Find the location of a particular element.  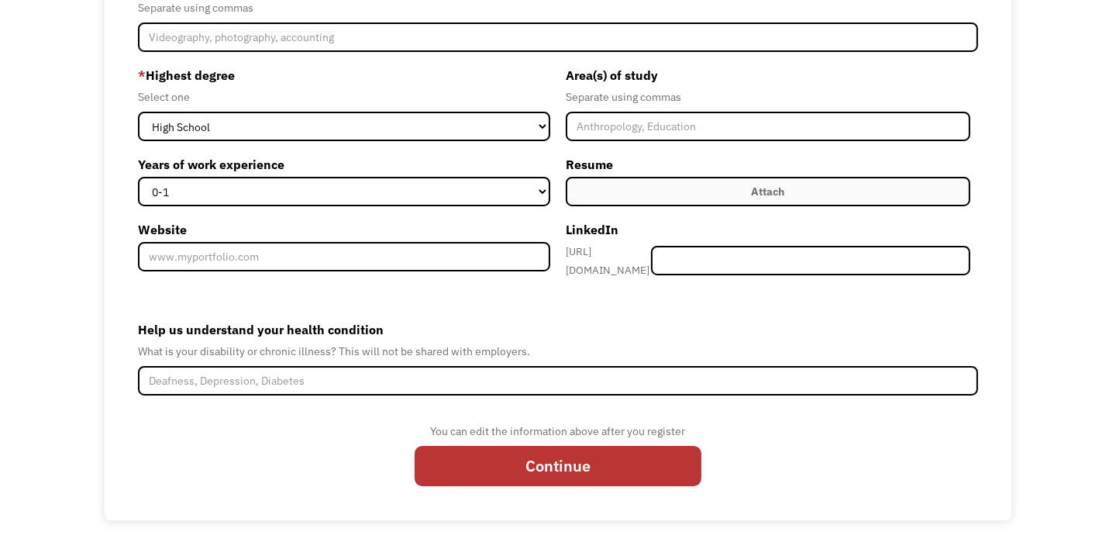

label: Years of work experience is located at coordinates (344, 164).